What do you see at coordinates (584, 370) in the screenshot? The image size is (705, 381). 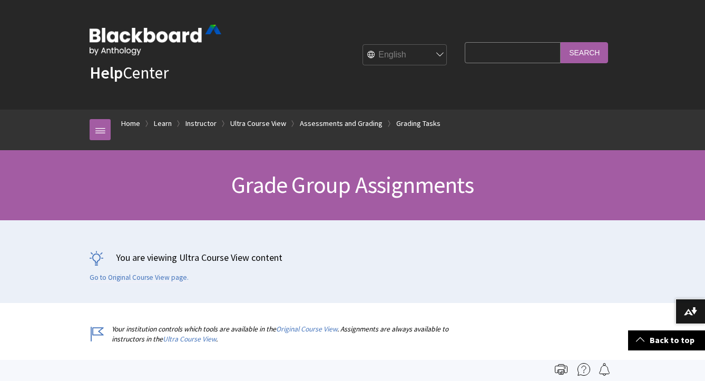 I see `img: More help` at bounding box center [584, 370].